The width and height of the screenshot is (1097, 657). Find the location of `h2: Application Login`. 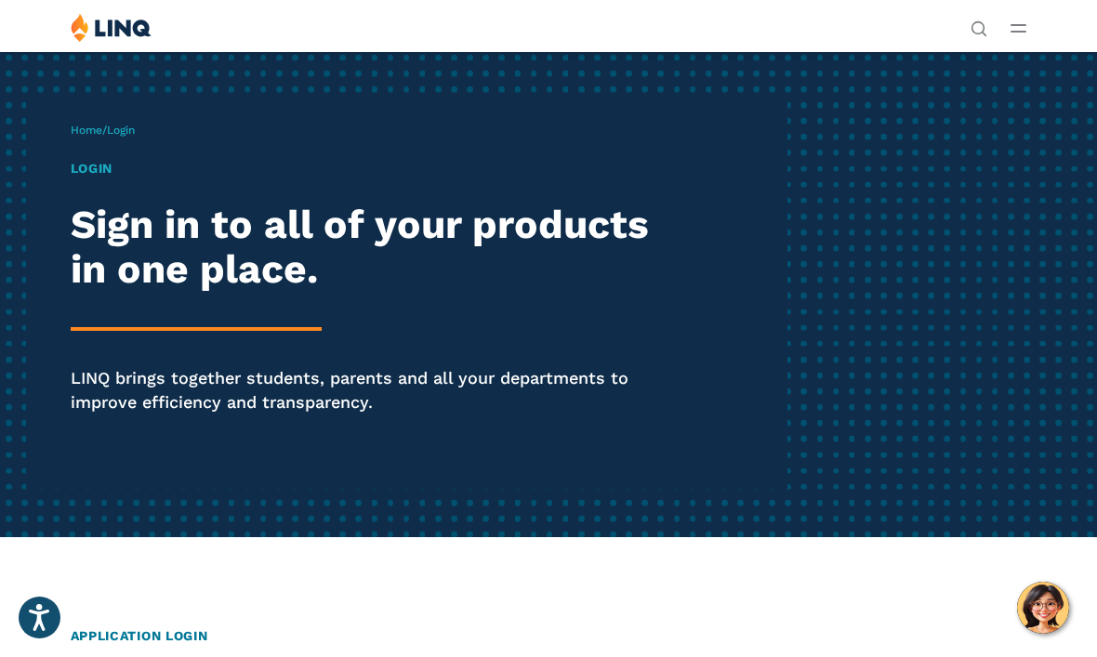

h2: Application Login is located at coordinates (548, 636).